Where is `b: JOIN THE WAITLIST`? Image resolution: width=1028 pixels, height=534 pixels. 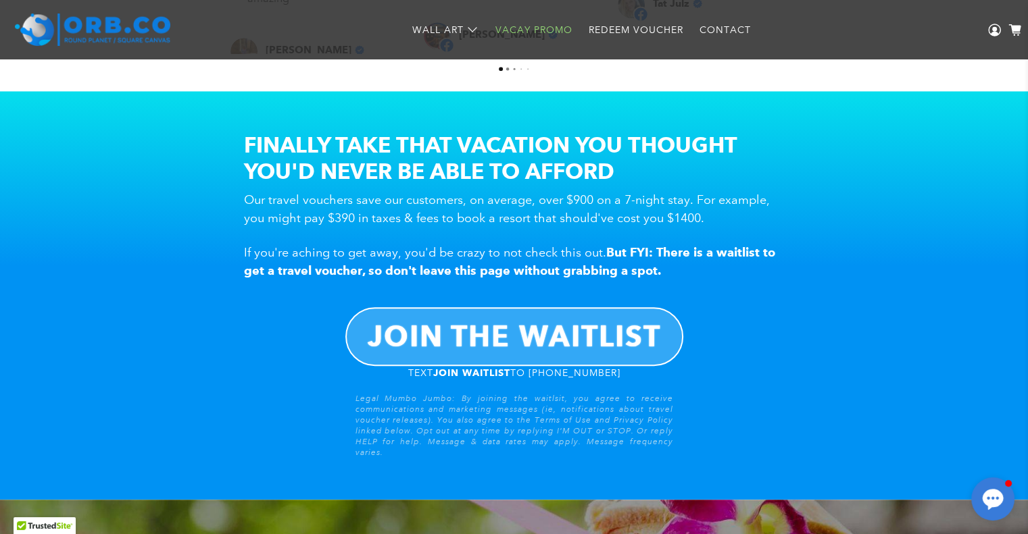
b: JOIN THE WAITLIST is located at coordinates (514, 336).